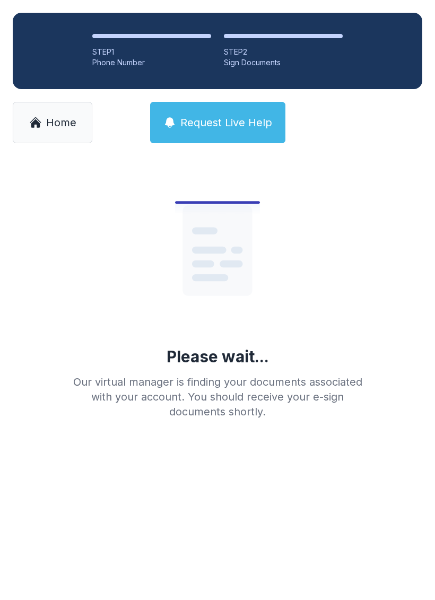  What do you see at coordinates (61, 122) in the screenshot?
I see `span: Home` at bounding box center [61, 122].